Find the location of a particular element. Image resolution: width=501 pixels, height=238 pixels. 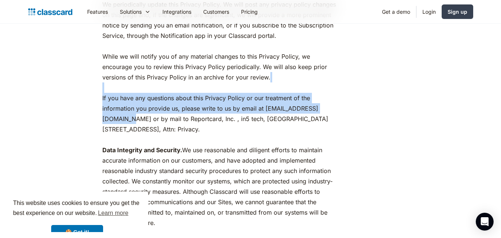

div: cookieconsent is located at coordinates (77, 211).